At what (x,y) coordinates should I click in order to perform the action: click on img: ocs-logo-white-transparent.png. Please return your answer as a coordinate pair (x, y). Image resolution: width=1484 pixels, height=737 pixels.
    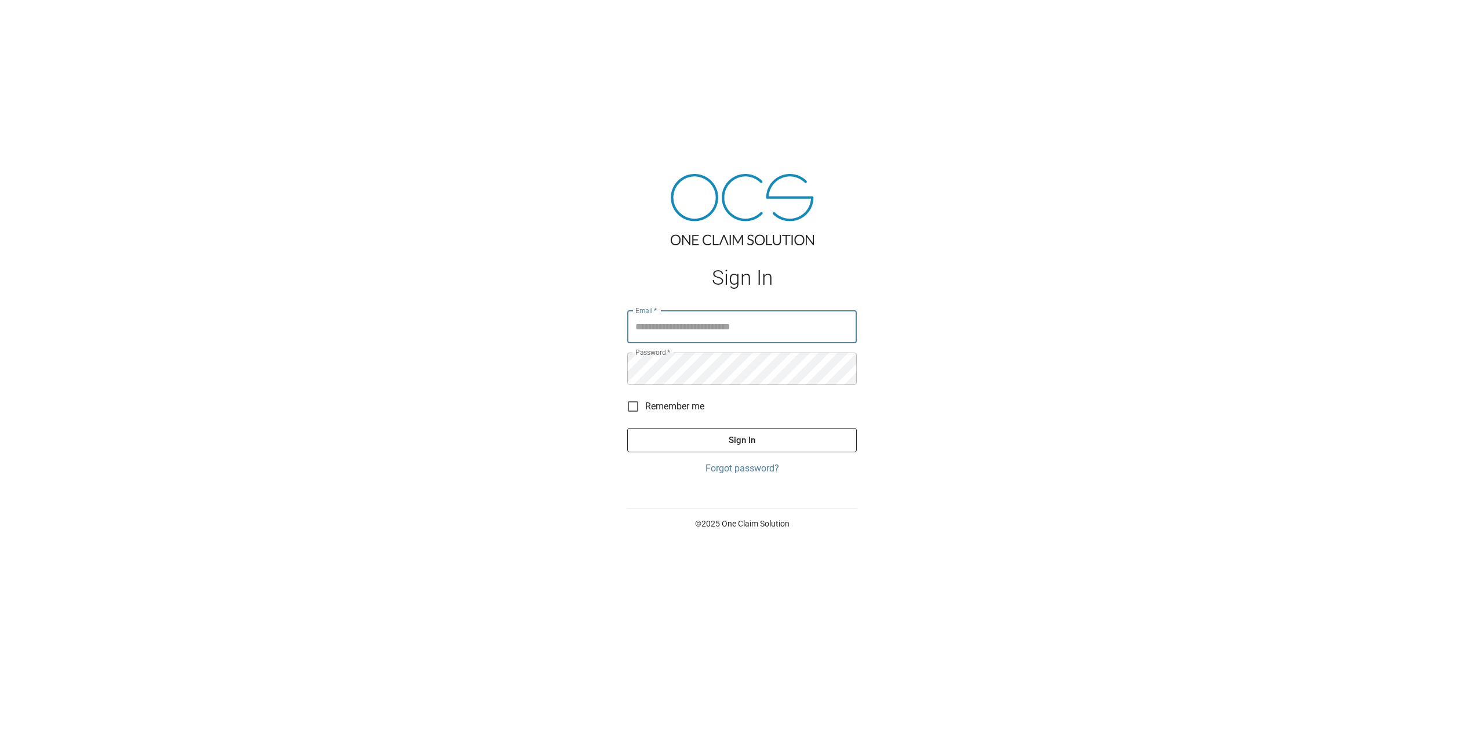
    Looking at the image, I should click on (37, 19).